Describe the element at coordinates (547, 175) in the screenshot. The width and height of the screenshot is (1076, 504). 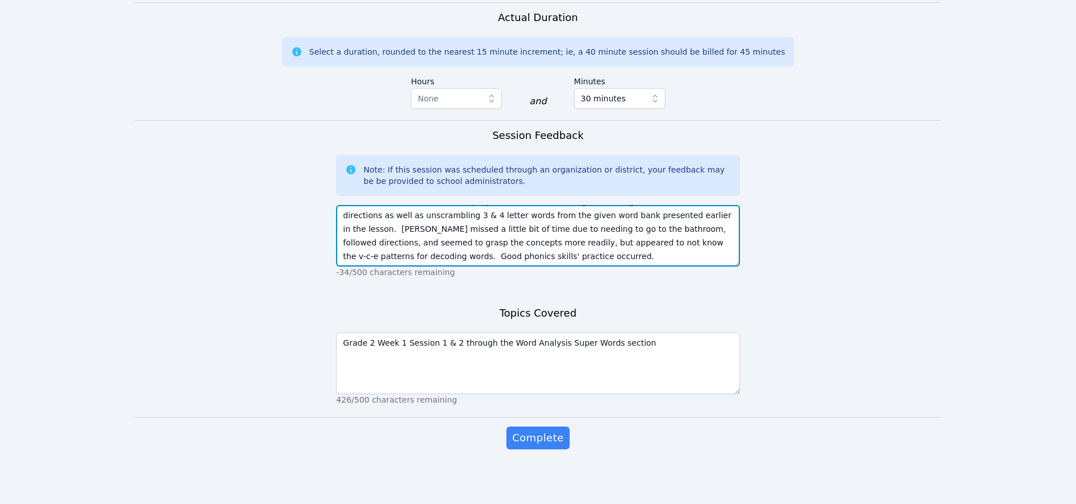
I see `div: Note: If this session was scheduled through an organization or district, your feedback may be be ...` at that location.